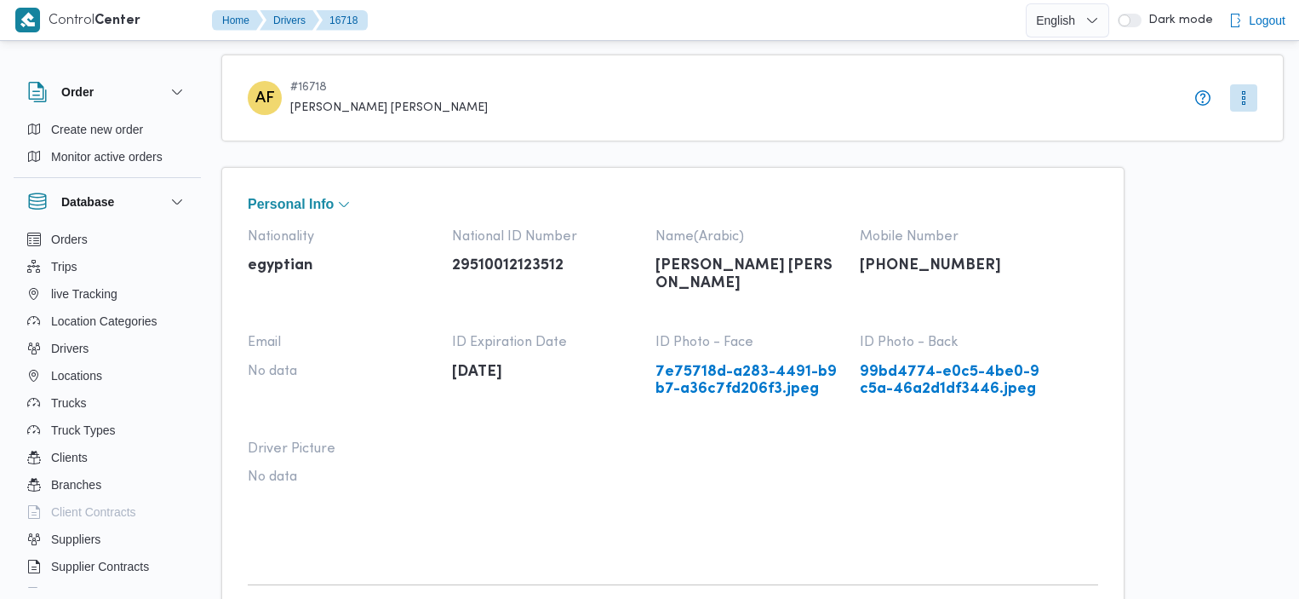 The width and height of the screenshot is (1299, 599). What do you see at coordinates (107, 512) in the screenshot?
I see `button: Client Contracts` at bounding box center [107, 512].